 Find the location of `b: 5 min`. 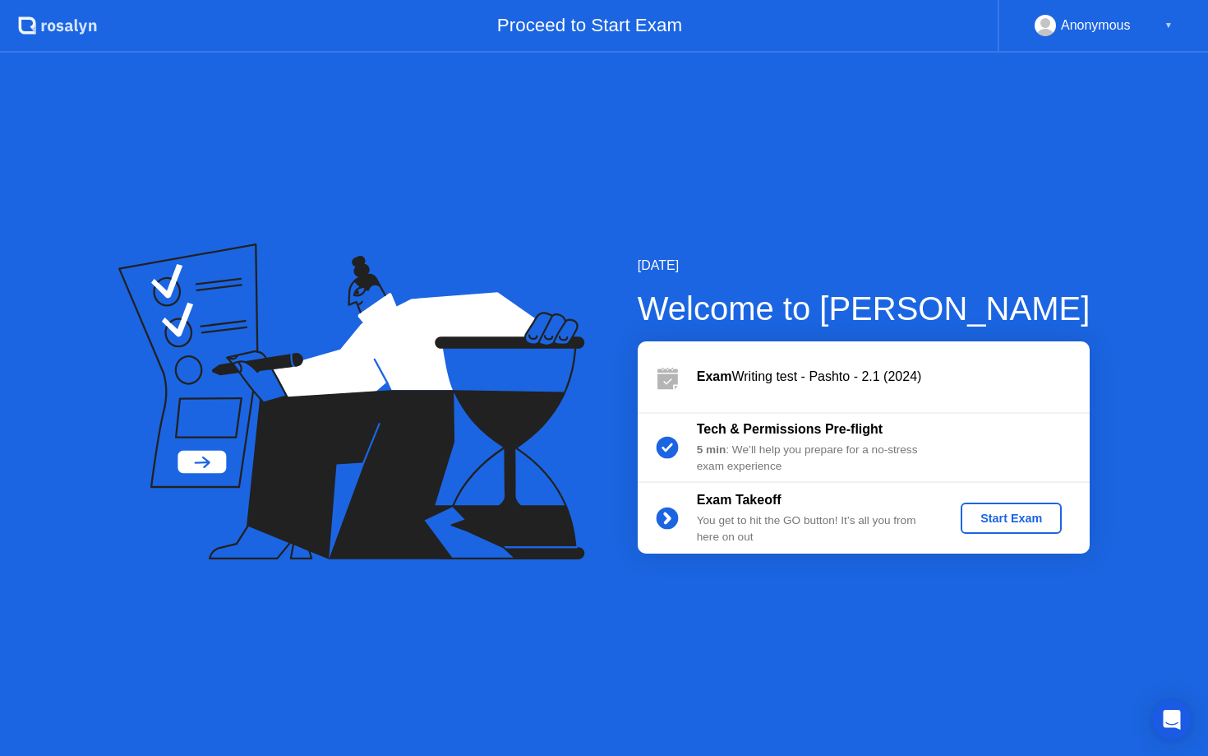

b: 5 min is located at coordinates (712, 449).